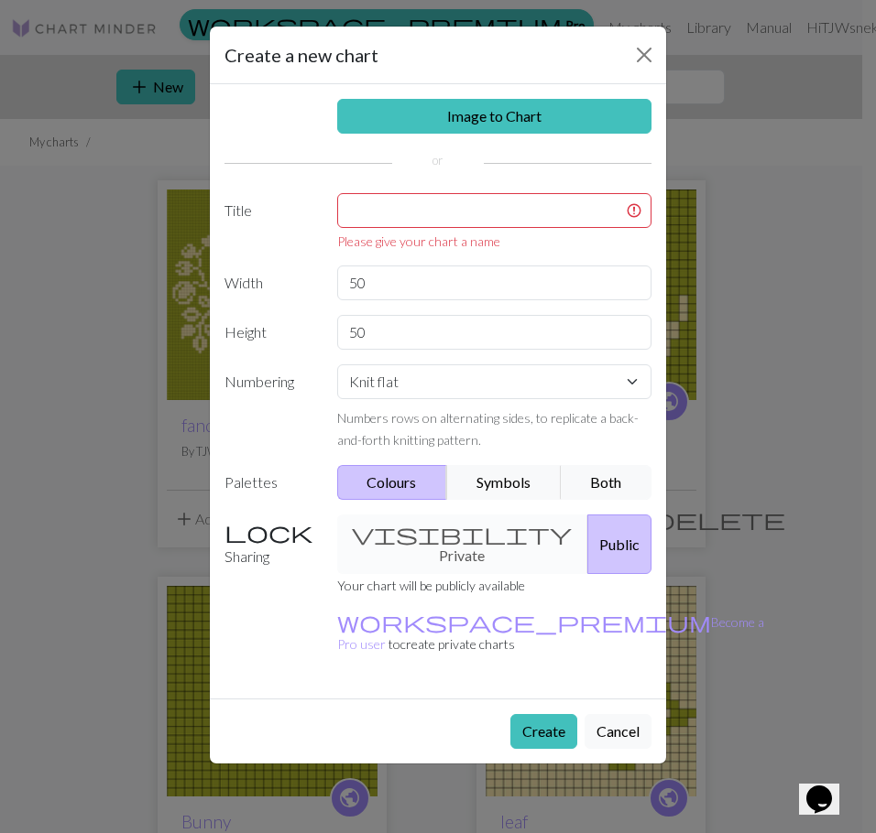  Describe the element at coordinates (269, 222) in the screenshot. I see `label: Title` at that location.